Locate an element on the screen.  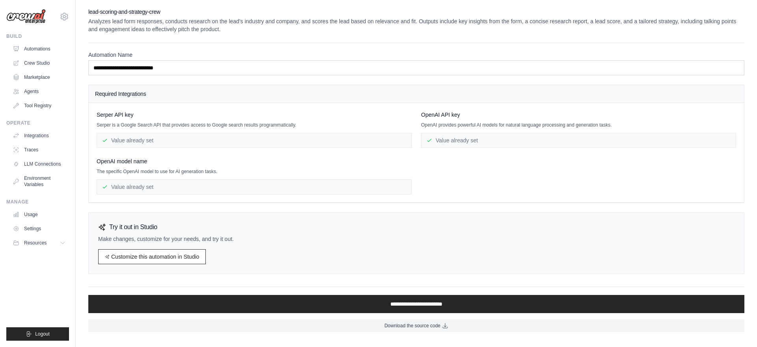
span: Logout is located at coordinates (42, 334).